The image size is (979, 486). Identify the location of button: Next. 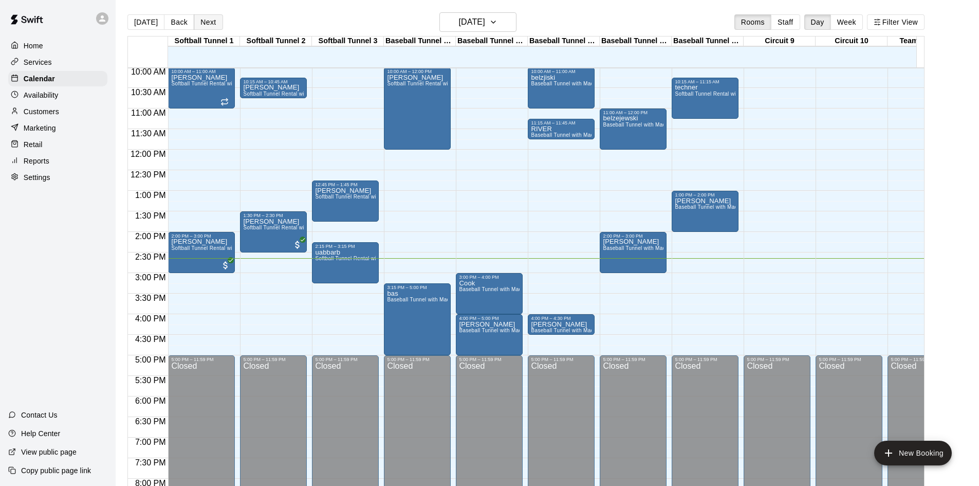
(208, 22).